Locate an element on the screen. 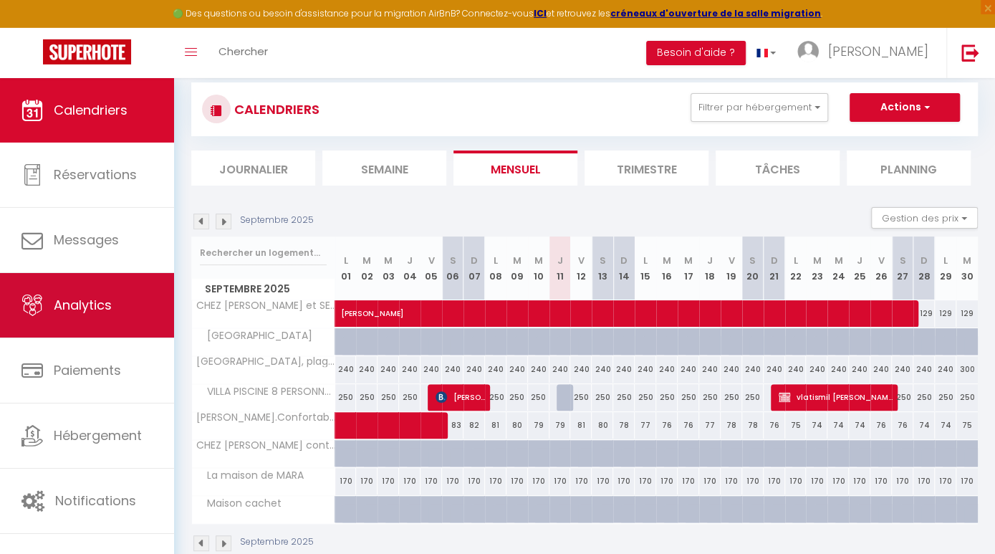  li: Trimestre is located at coordinates (646, 168).